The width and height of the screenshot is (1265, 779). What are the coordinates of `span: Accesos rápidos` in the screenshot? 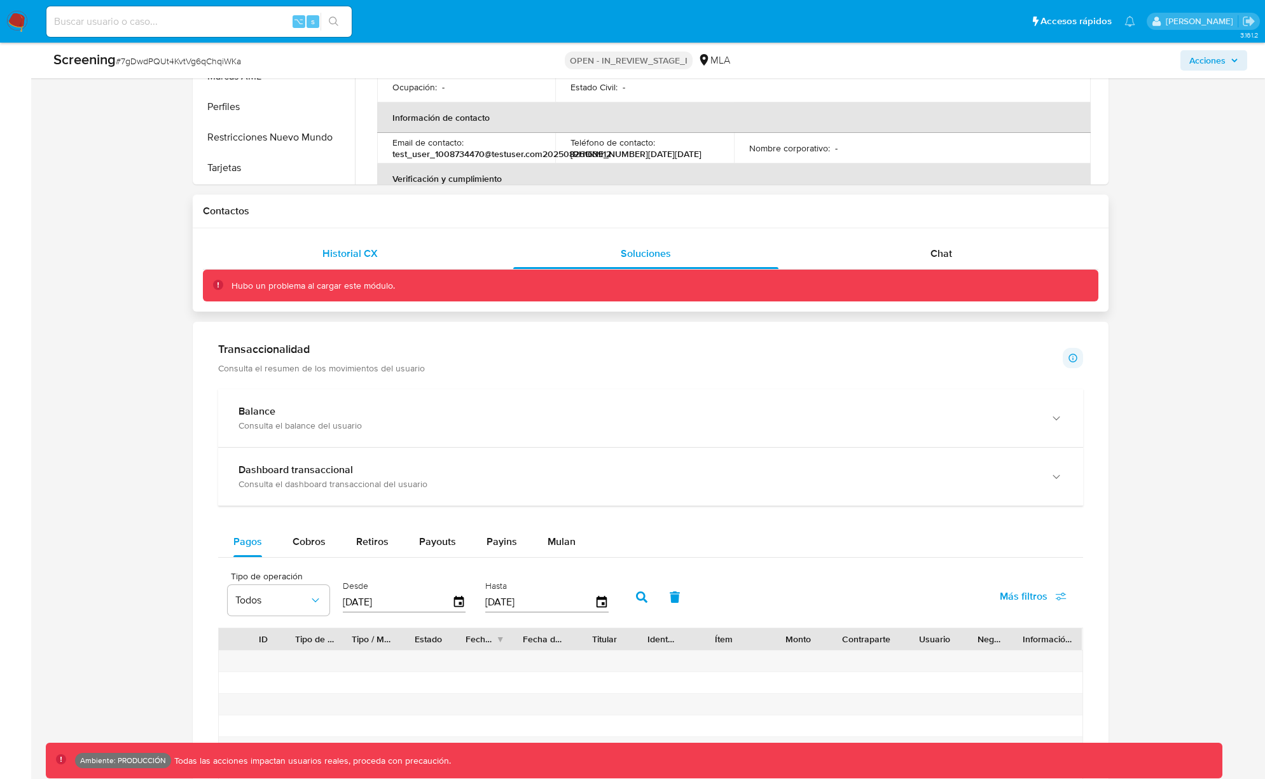 It's located at (1076, 21).